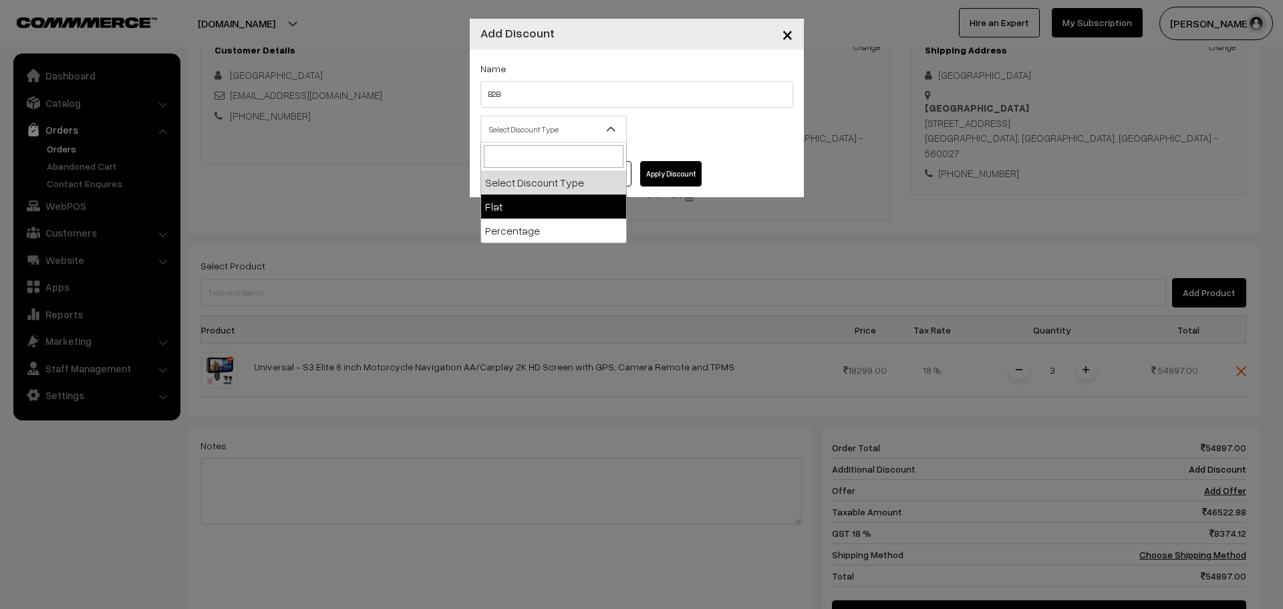 The height and width of the screenshot is (609, 1283). Describe the element at coordinates (671, 174) in the screenshot. I see `button: Apply Discount` at that location.